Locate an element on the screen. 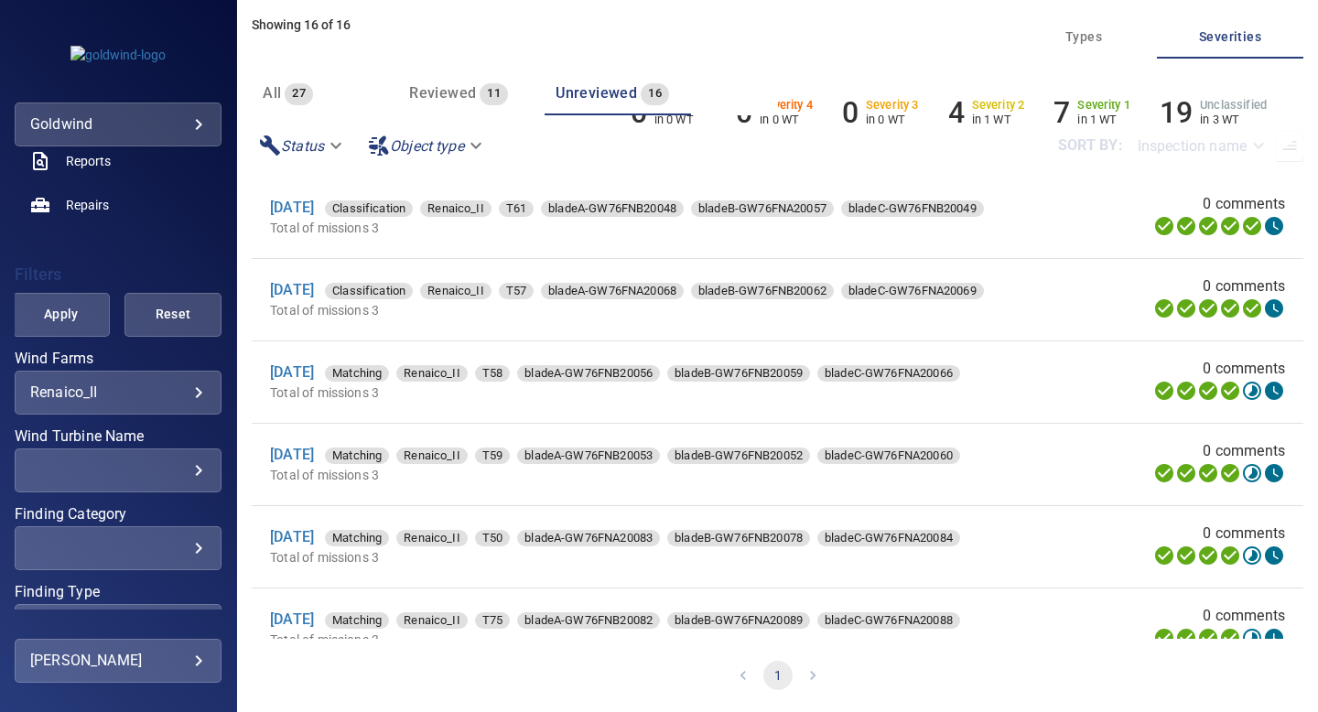 Image resolution: width=1318 pixels, height=712 pixels. span: bladeB-GW76FNB20078 is located at coordinates (739, 538).